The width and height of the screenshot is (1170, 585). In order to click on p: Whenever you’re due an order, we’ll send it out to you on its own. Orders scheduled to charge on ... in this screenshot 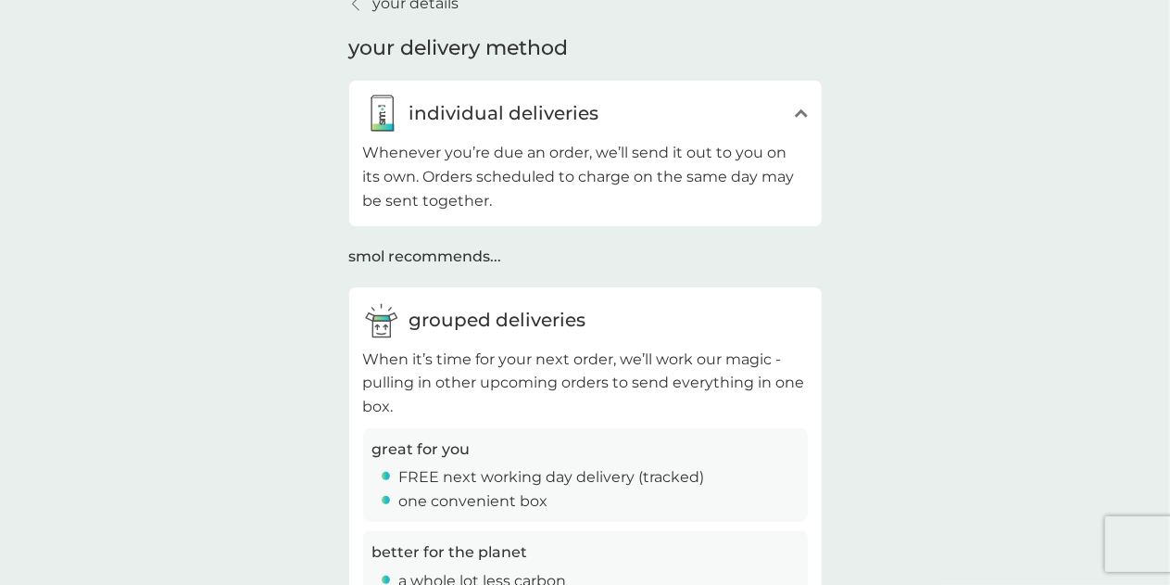, I will do `click(586, 176)`.